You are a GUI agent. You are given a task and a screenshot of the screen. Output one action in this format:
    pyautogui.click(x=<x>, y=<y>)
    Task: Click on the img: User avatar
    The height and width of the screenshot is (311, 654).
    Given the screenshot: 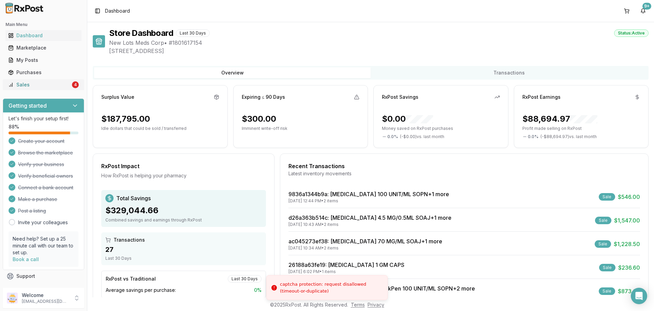 What is the action you would take?
    pyautogui.click(x=12, y=298)
    